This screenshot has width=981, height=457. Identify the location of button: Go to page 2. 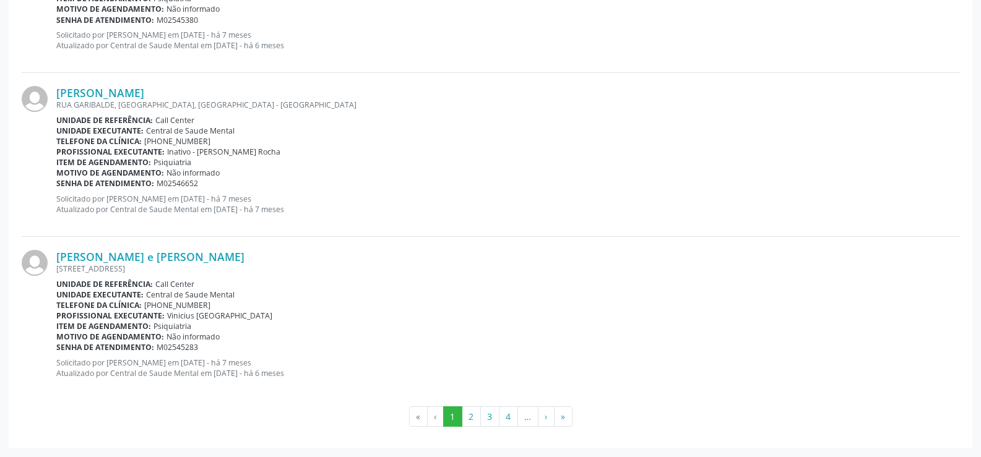
(471, 417).